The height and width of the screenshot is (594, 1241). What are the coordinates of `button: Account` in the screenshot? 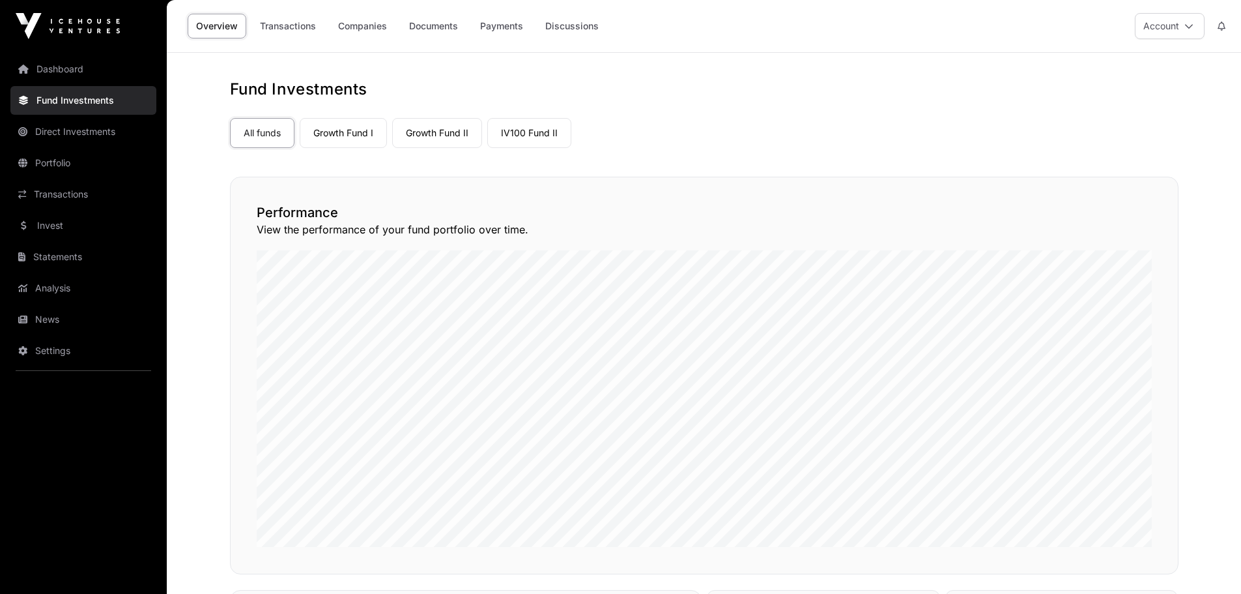 It's located at (1170, 26).